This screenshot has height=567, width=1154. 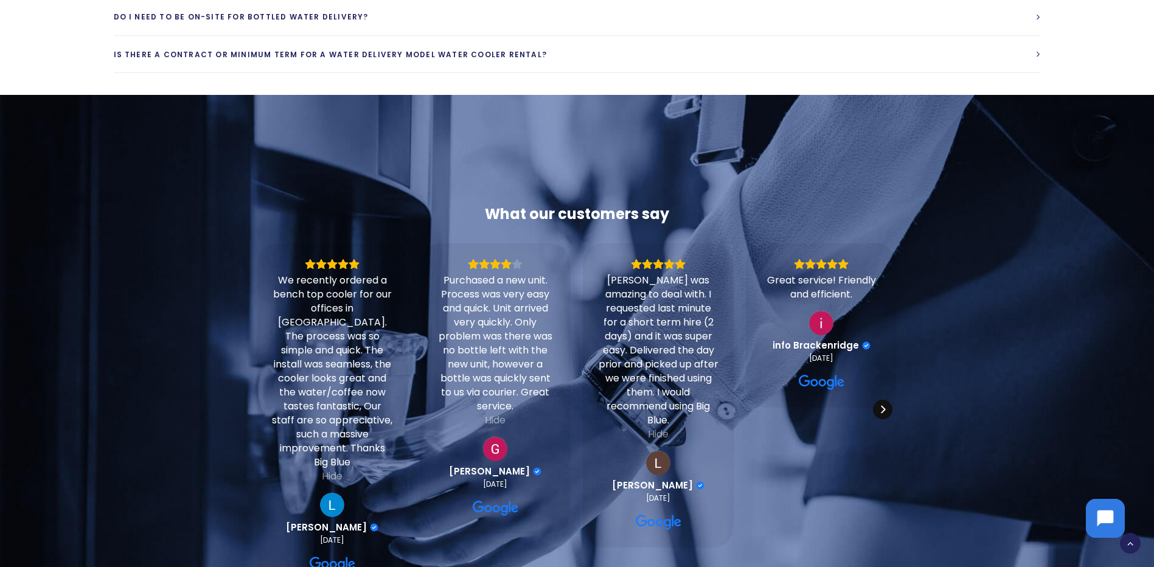 What do you see at coordinates (577, 54) in the screenshot?
I see `a: Is there a contract or minimum term for a water delivery model water cooler rental?` at bounding box center [577, 54].